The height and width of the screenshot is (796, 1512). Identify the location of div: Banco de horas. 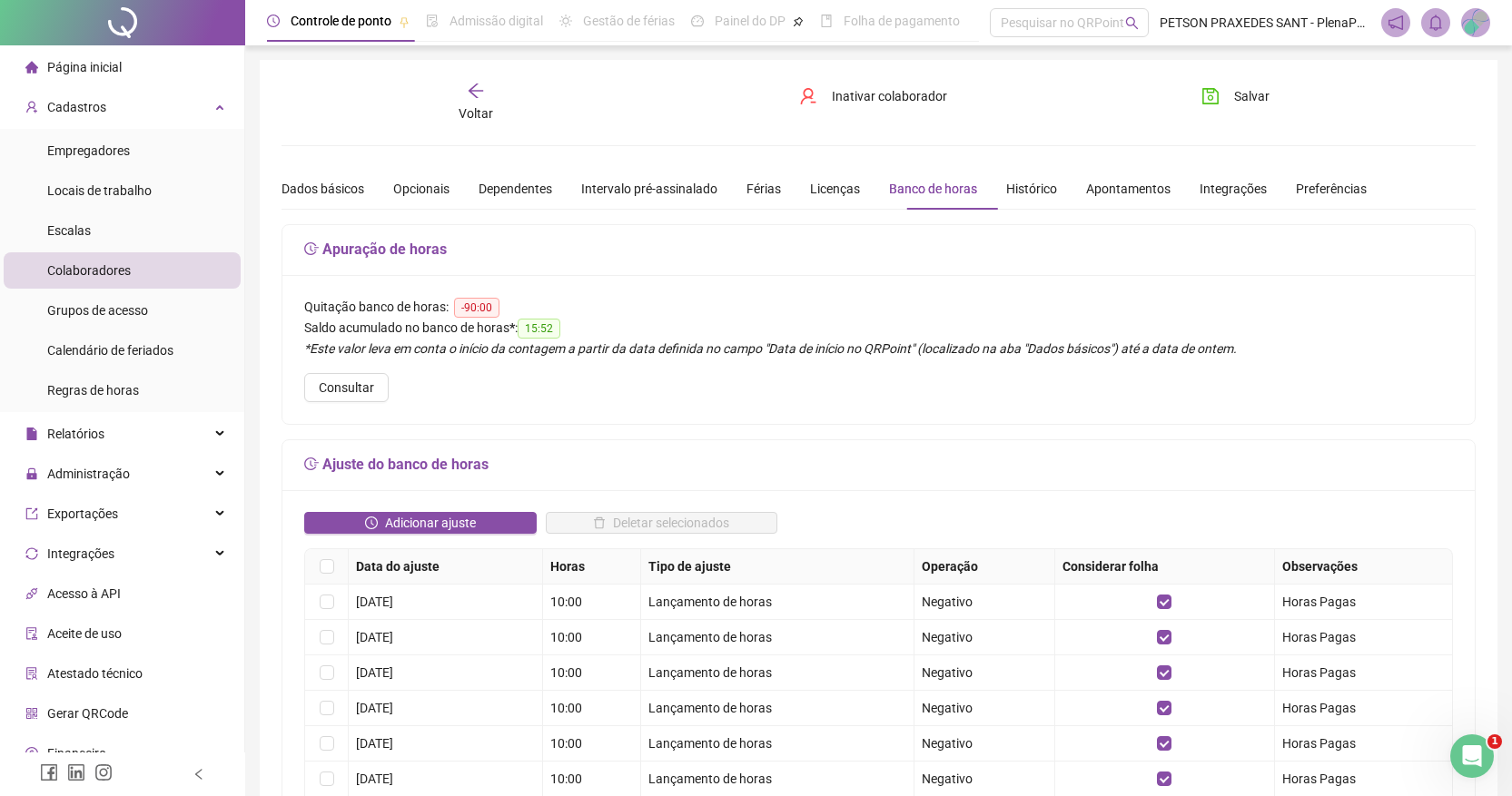
(933, 189).